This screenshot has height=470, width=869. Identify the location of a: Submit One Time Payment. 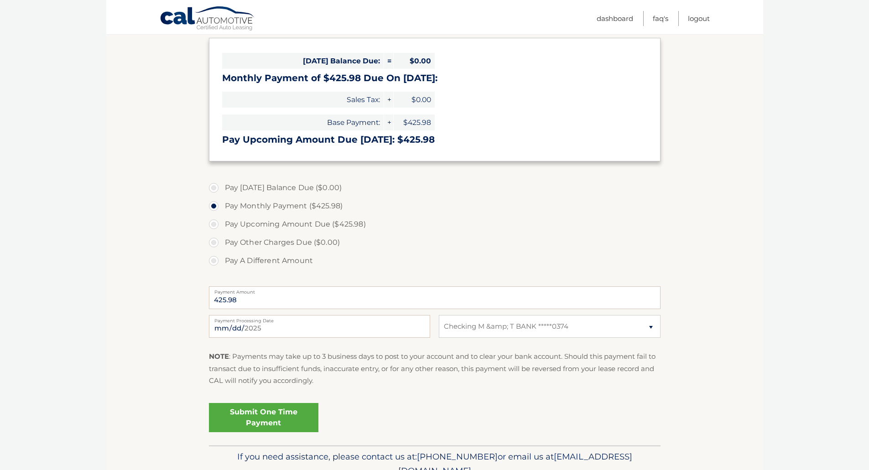
(264, 418).